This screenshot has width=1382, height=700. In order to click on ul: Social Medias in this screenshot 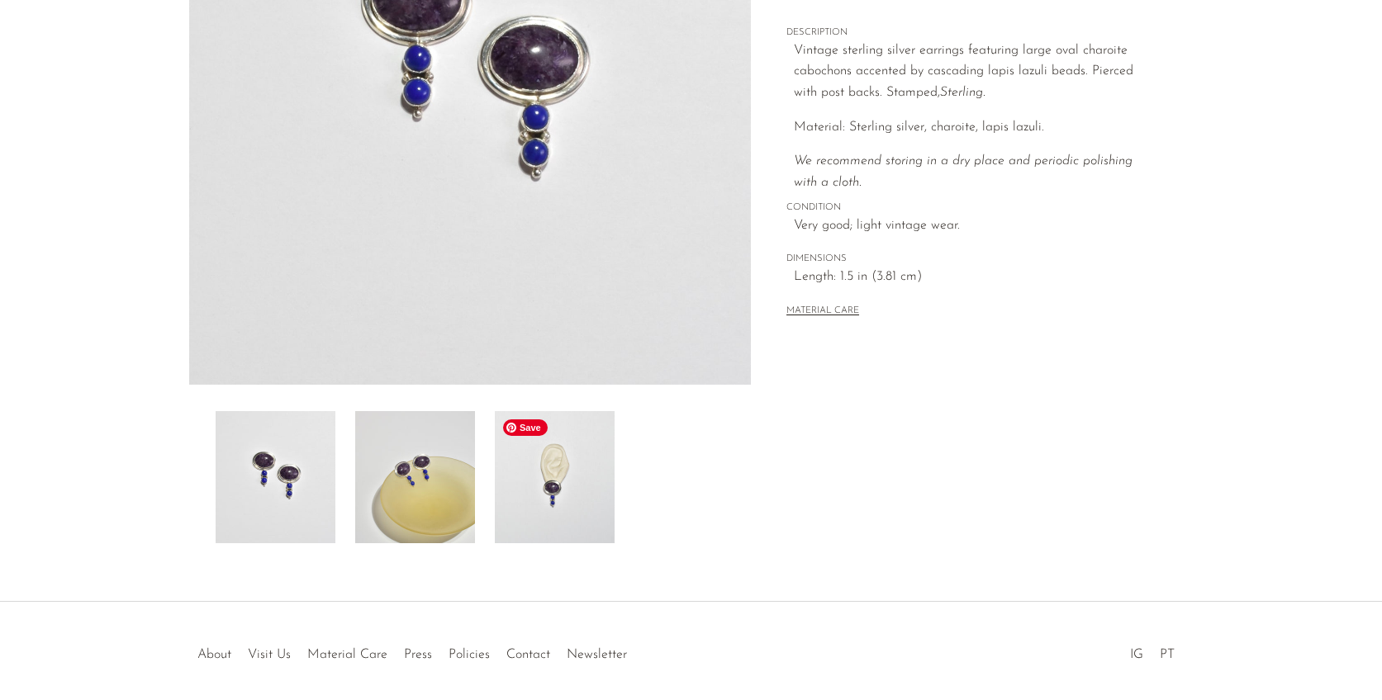, I will do `click(1152, 651)`.